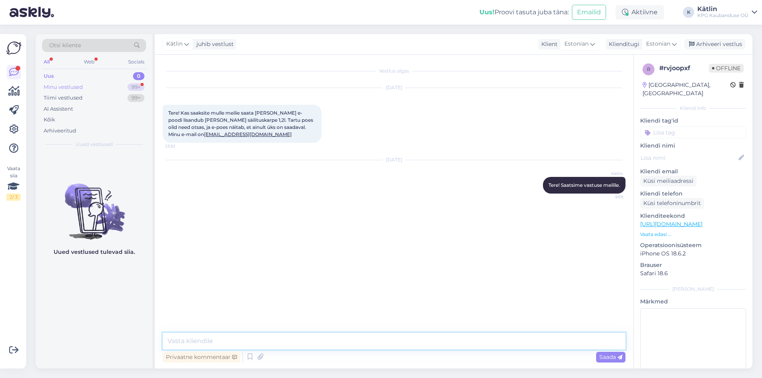 The image size is (762, 378). What do you see at coordinates (584, 185) in the screenshot?
I see `span: Tere! Saatsime vastuse meilile.` at bounding box center [584, 185].